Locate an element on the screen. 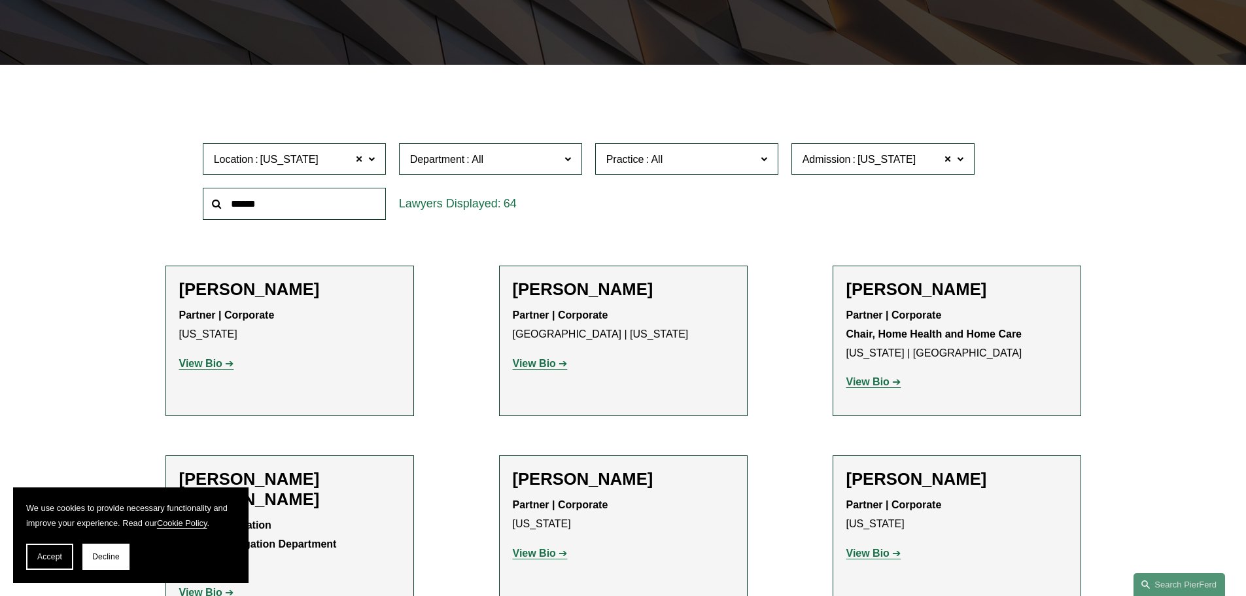  span: Decline is located at coordinates (106, 557).